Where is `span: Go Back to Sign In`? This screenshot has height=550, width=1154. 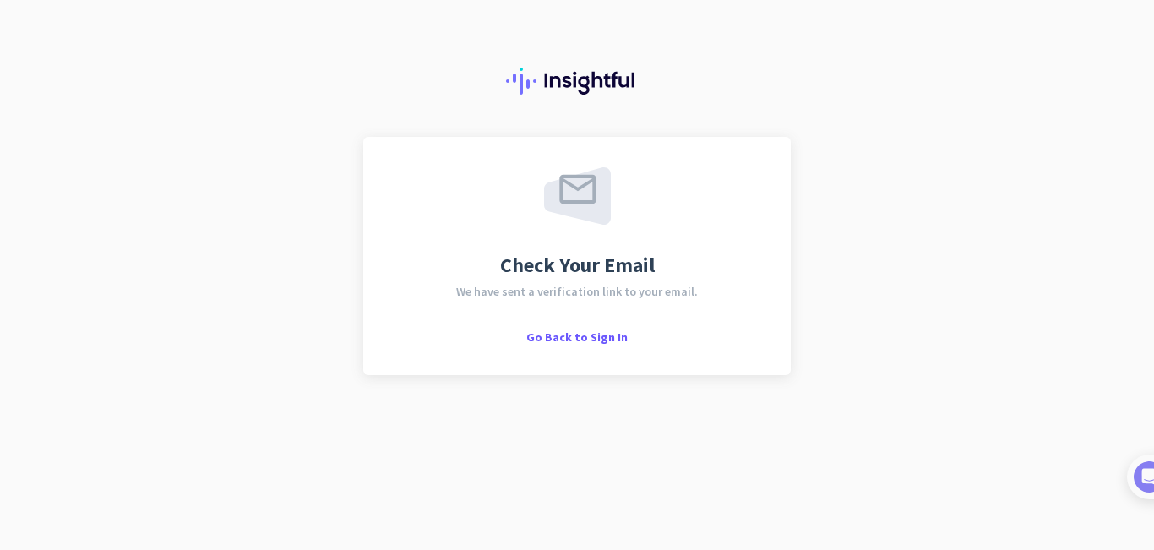
span: Go Back to Sign In is located at coordinates (577, 337).